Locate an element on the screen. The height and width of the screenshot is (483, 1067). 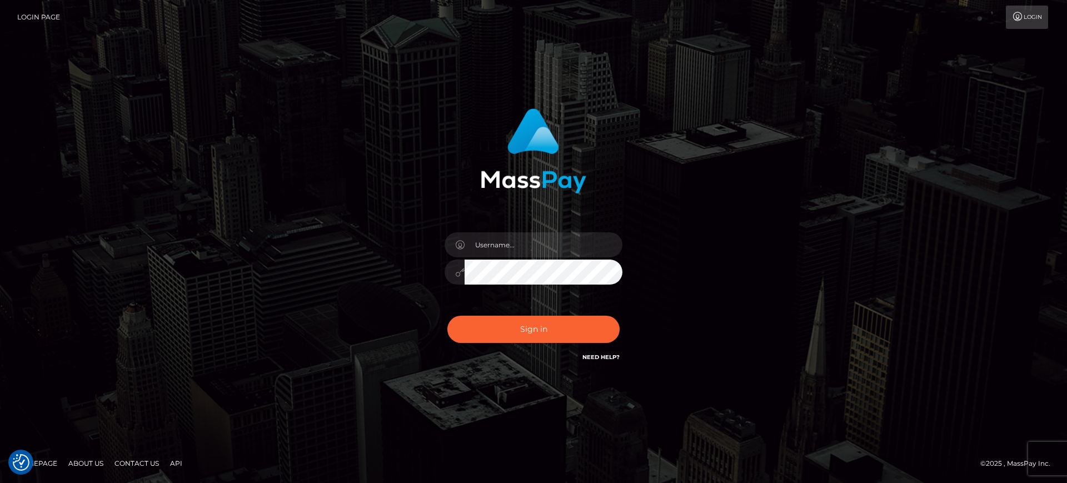
a: Contact Us is located at coordinates (137, 463).